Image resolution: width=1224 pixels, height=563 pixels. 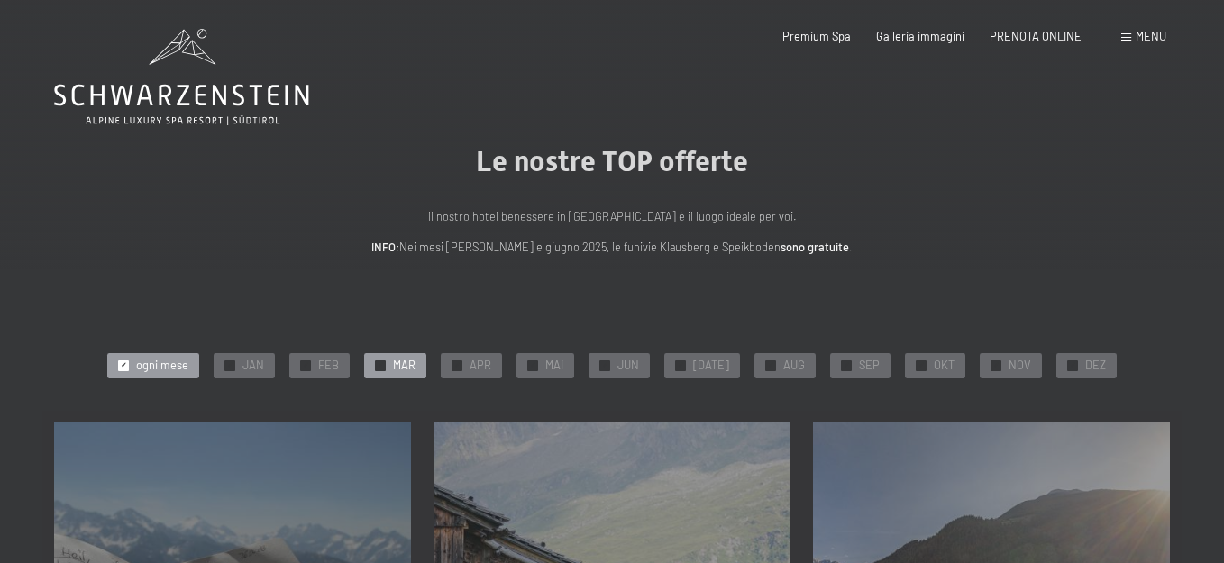 What do you see at coordinates (385, 247) in the screenshot?
I see `strong: INFO:` at bounding box center [385, 247].